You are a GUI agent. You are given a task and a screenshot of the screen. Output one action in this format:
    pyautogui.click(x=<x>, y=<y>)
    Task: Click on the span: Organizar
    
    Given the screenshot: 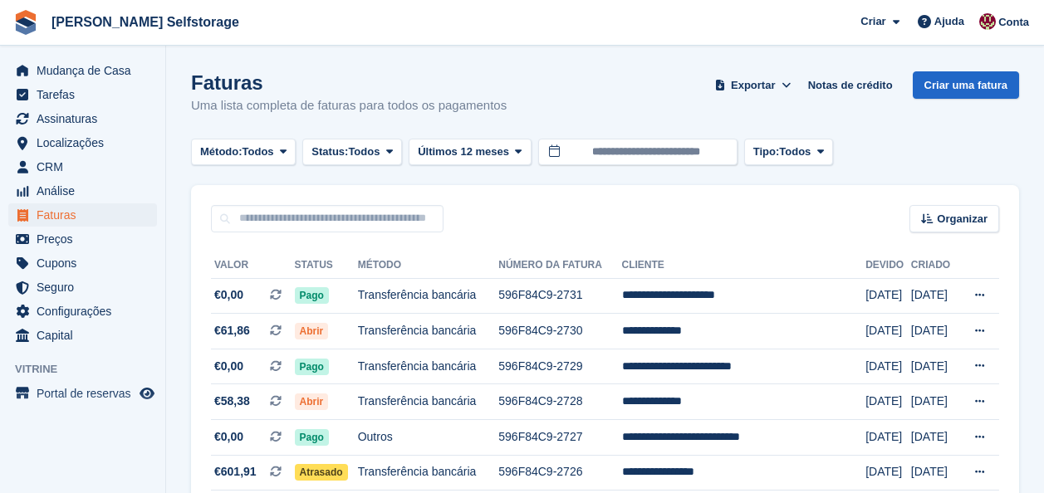 What is the action you would take?
    pyautogui.click(x=962, y=219)
    